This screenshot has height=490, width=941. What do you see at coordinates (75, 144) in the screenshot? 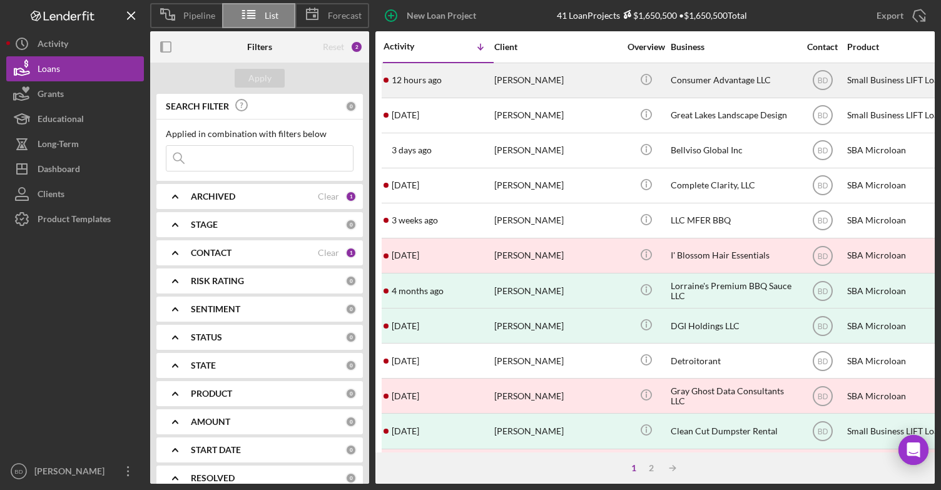
I see `button: Long-Term` at bounding box center [75, 144].